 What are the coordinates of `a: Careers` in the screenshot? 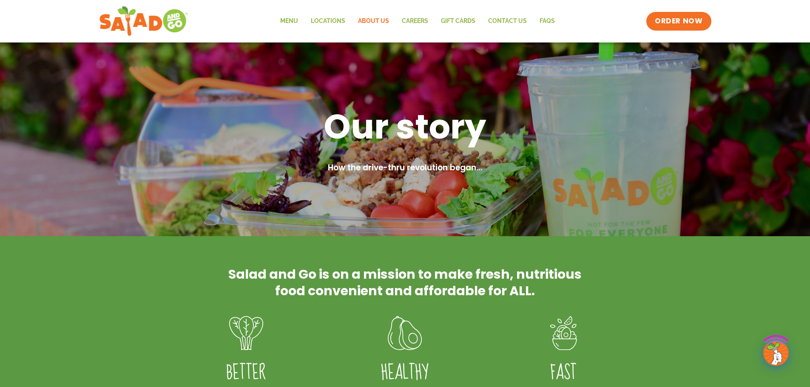 It's located at (415, 21).